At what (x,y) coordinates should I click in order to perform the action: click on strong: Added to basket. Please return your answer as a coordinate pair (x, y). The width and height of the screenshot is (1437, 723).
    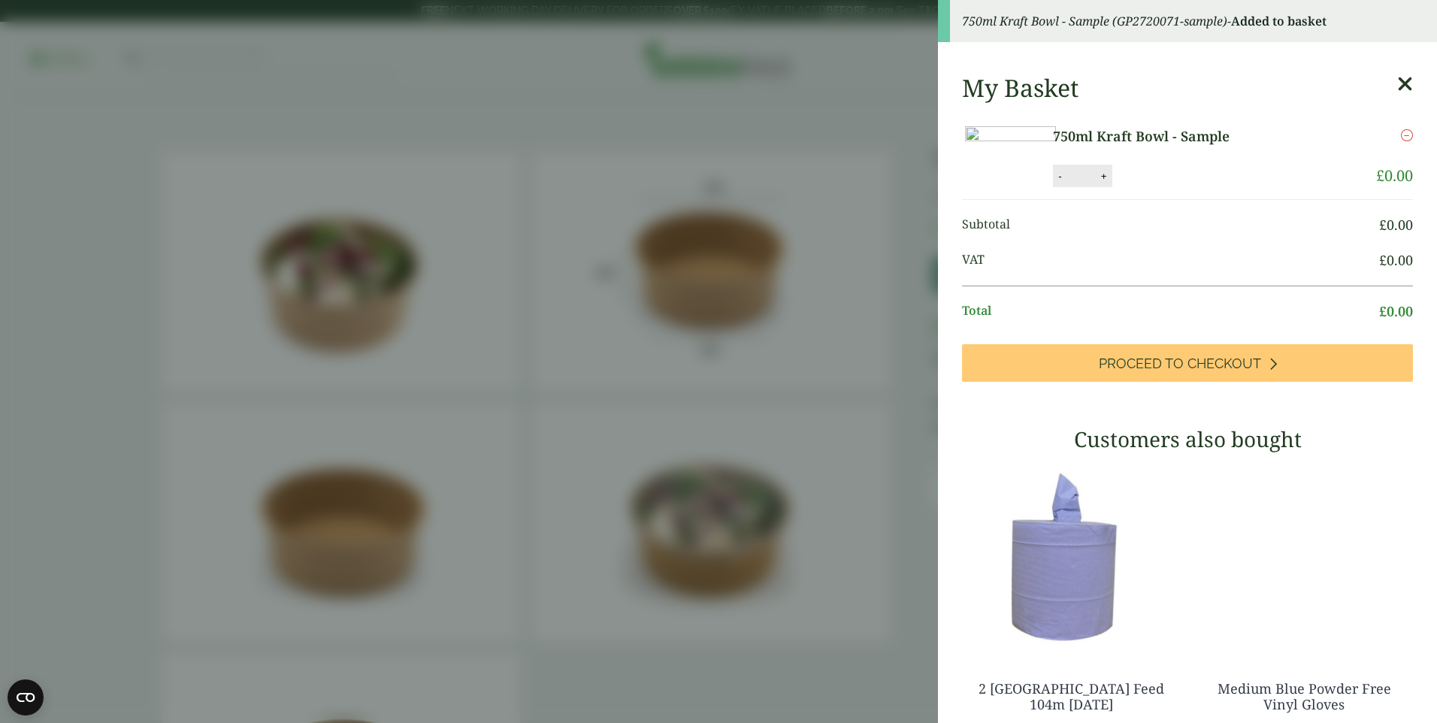
    Looking at the image, I should click on (1278, 21).